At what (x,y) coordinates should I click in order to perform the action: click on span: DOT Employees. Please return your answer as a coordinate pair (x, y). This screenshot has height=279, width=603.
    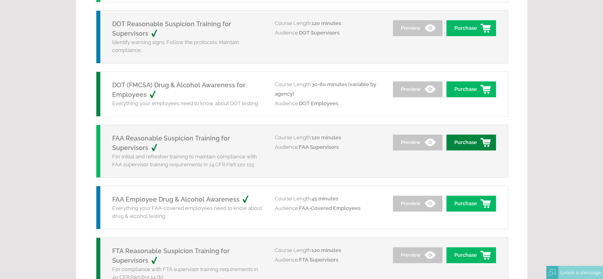
    Looking at the image, I should click on (319, 103).